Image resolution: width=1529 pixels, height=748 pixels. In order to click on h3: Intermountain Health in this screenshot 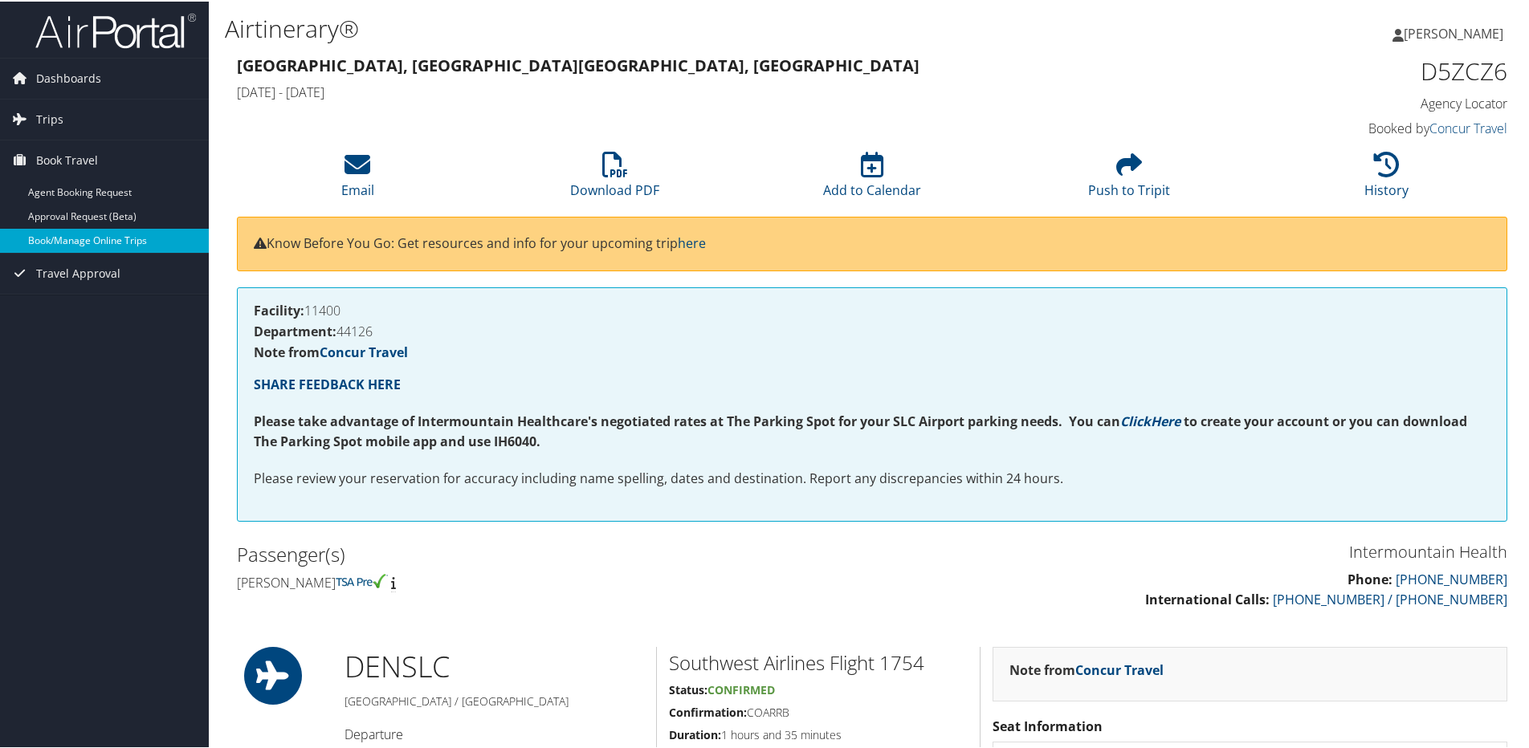, I will do `click(1196, 551)`.